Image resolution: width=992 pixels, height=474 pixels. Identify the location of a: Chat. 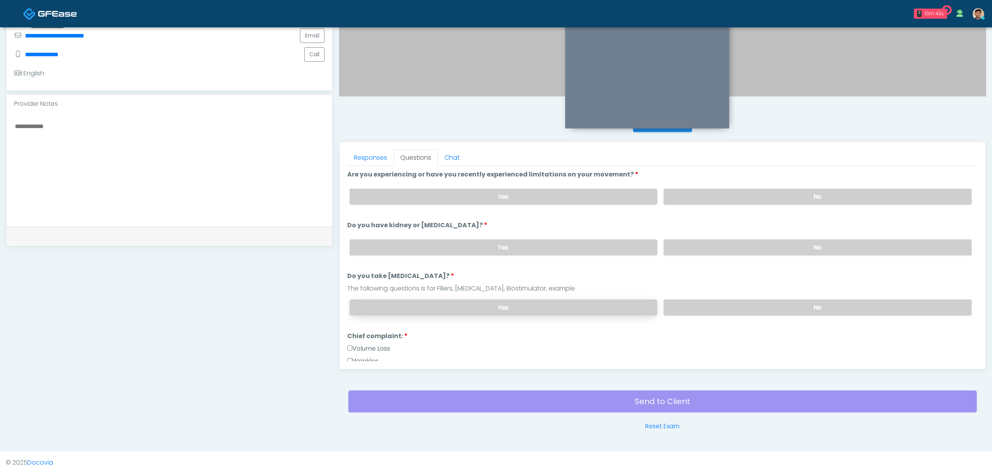
(452, 158).